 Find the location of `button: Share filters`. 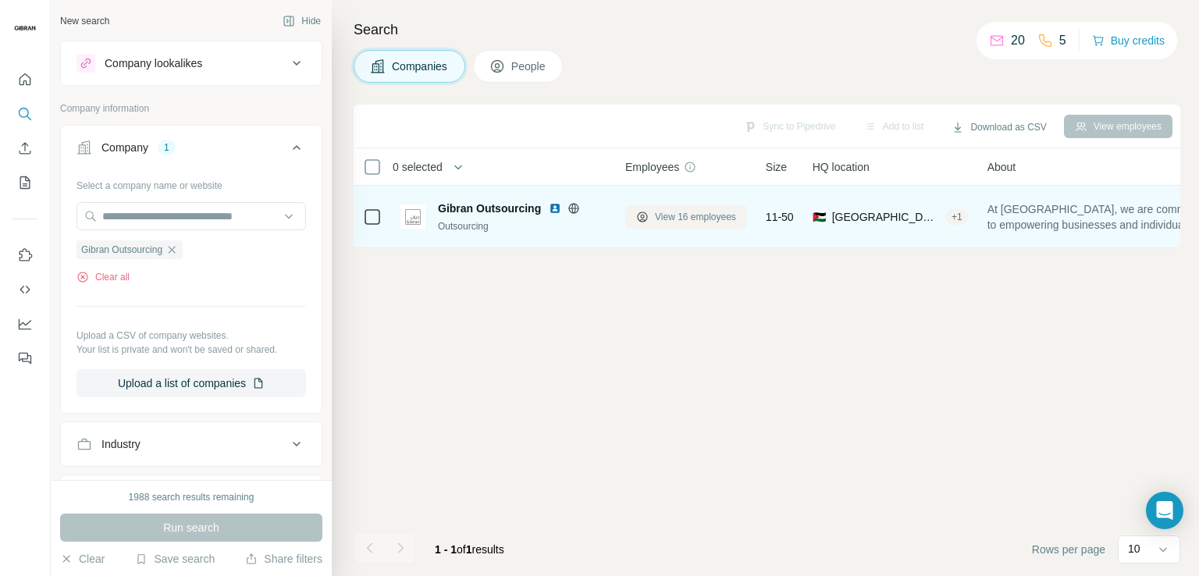

button: Share filters is located at coordinates (283, 559).